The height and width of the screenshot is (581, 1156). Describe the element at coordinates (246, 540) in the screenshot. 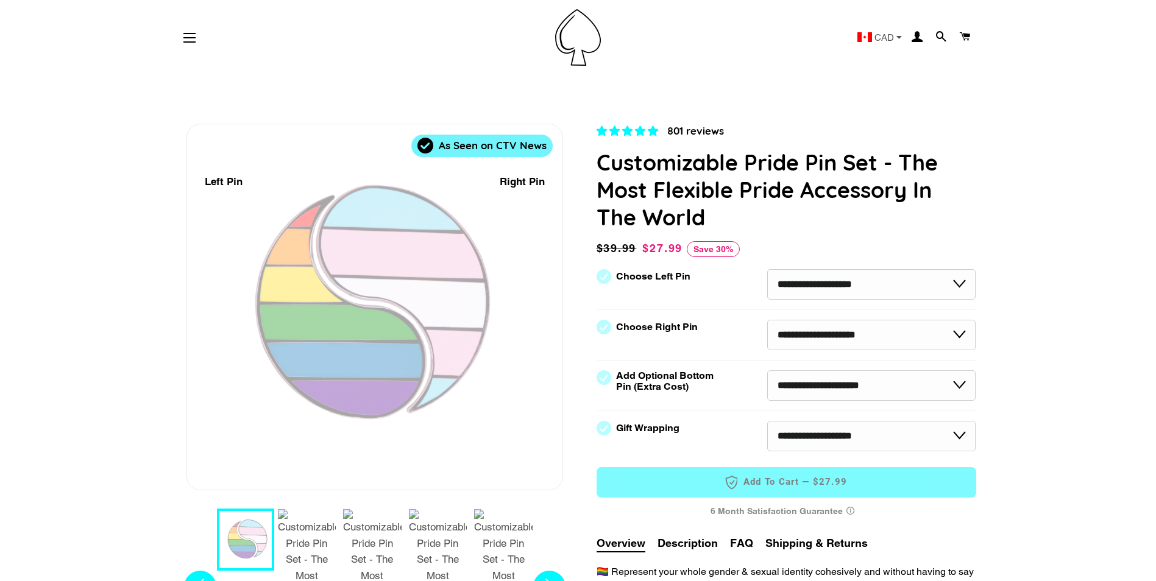

I see `button: 1 / 9` at that location.